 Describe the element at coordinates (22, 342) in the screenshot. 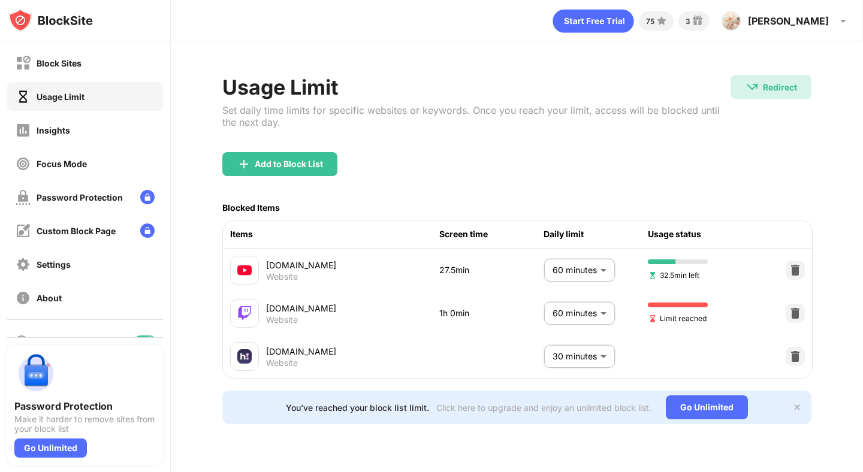

I see `img: blocking-icon.svg` at that location.